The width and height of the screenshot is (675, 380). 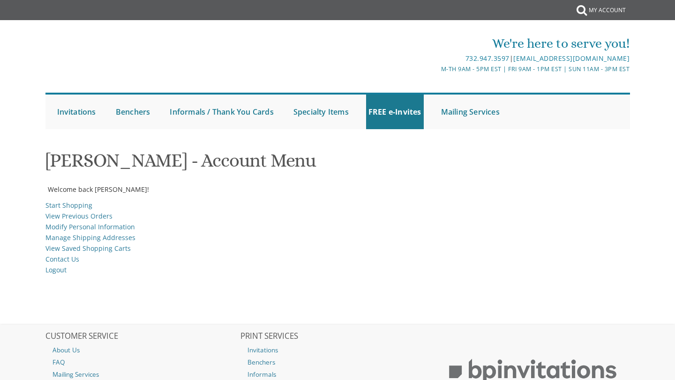 What do you see at coordinates (221, 112) in the screenshot?
I see `a: Informals / Thank You Cards` at bounding box center [221, 112].